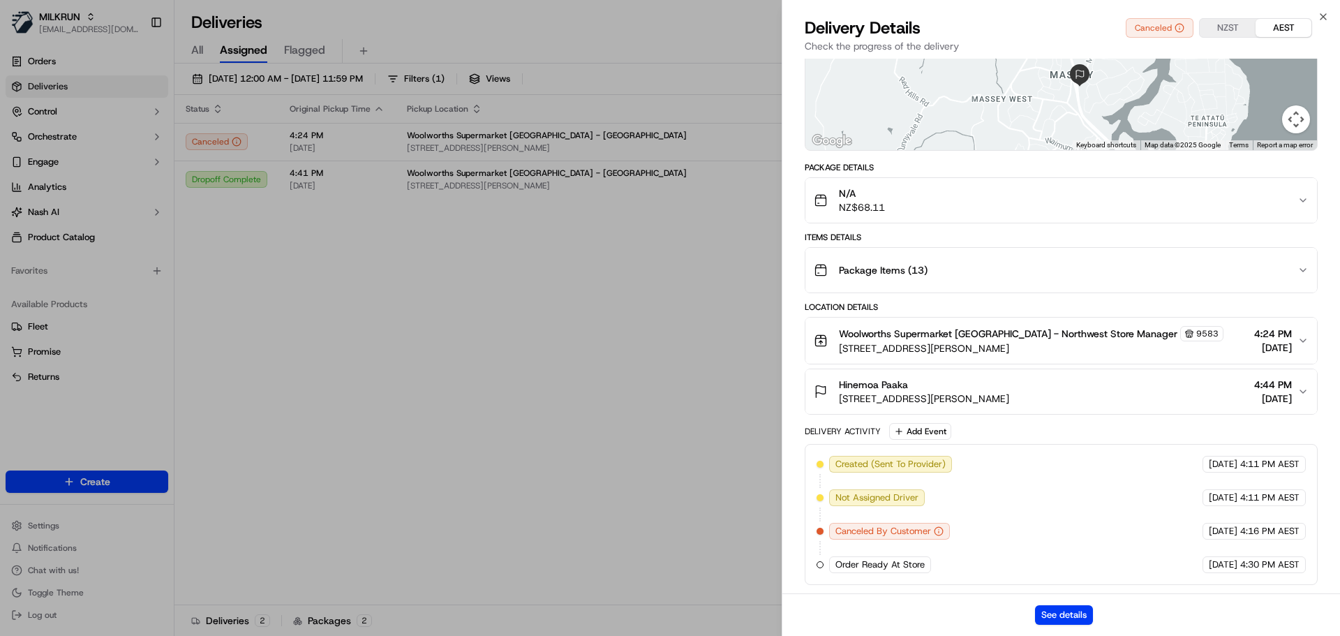  I want to click on button: NZST, so click(1228, 28).